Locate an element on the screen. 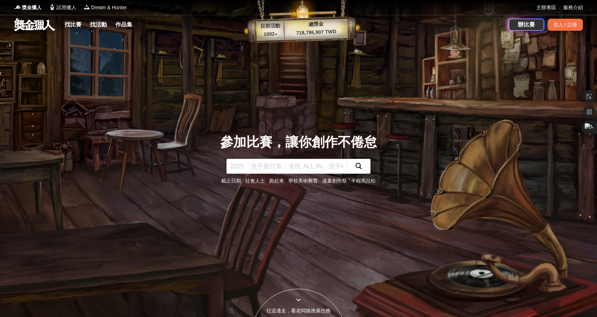 This screenshot has width=597, height=317. span: Dream & Hunter is located at coordinates (109, 7).